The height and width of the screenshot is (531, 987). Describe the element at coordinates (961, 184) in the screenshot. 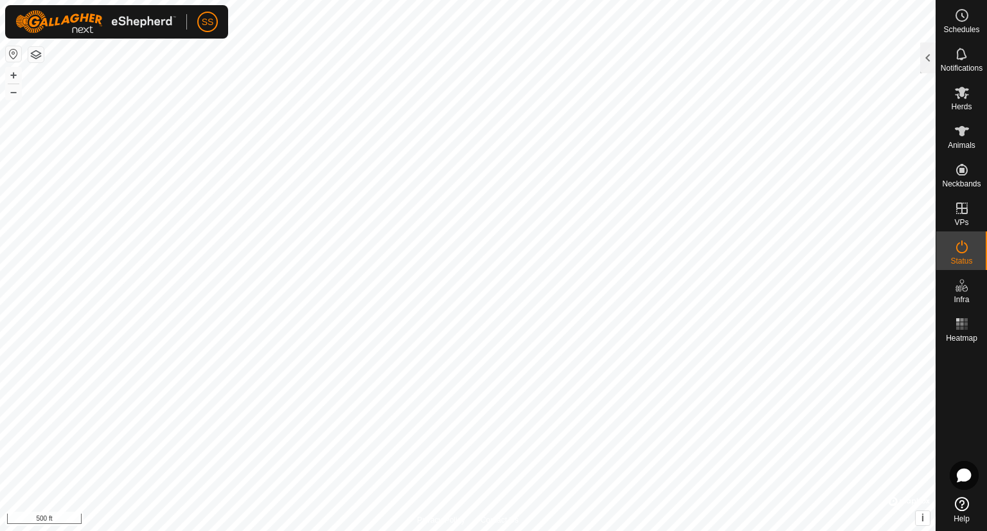

I see `span: Neckbands` at that location.